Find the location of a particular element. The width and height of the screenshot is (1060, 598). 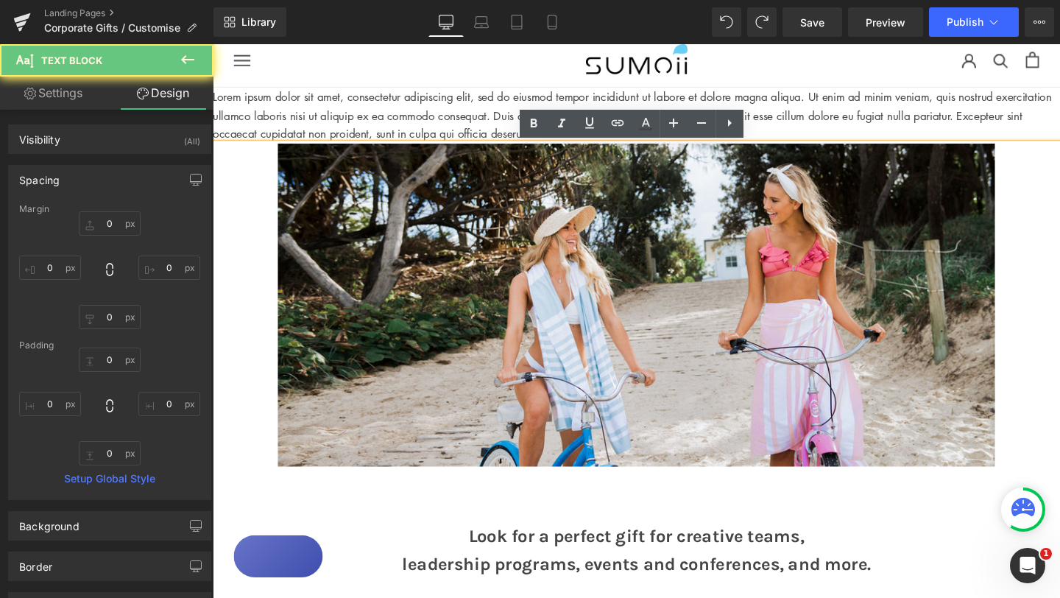

button: More is located at coordinates (1040, 22).